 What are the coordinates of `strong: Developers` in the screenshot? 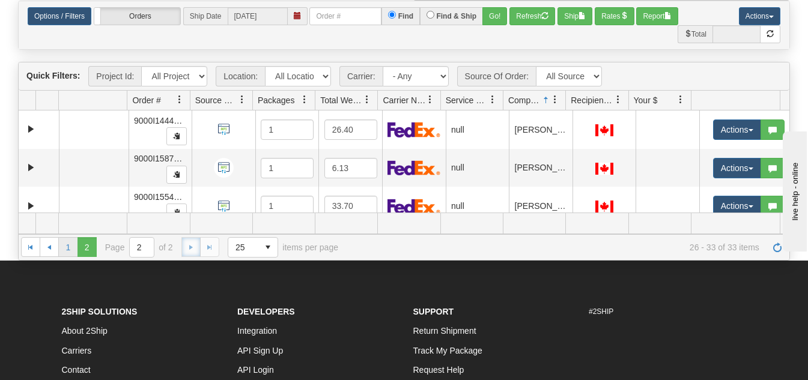 It's located at (266, 312).